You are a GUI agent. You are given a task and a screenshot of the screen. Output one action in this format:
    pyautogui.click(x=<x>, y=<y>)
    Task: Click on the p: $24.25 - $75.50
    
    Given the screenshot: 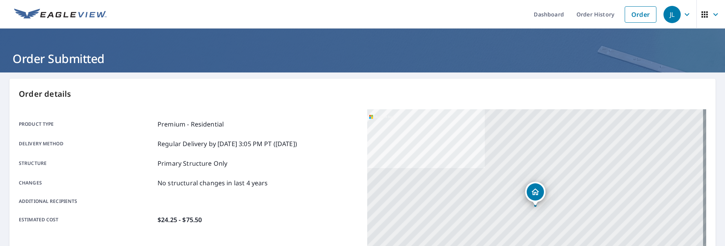 What is the action you would take?
    pyautogui.click(x=179, y=220)
    